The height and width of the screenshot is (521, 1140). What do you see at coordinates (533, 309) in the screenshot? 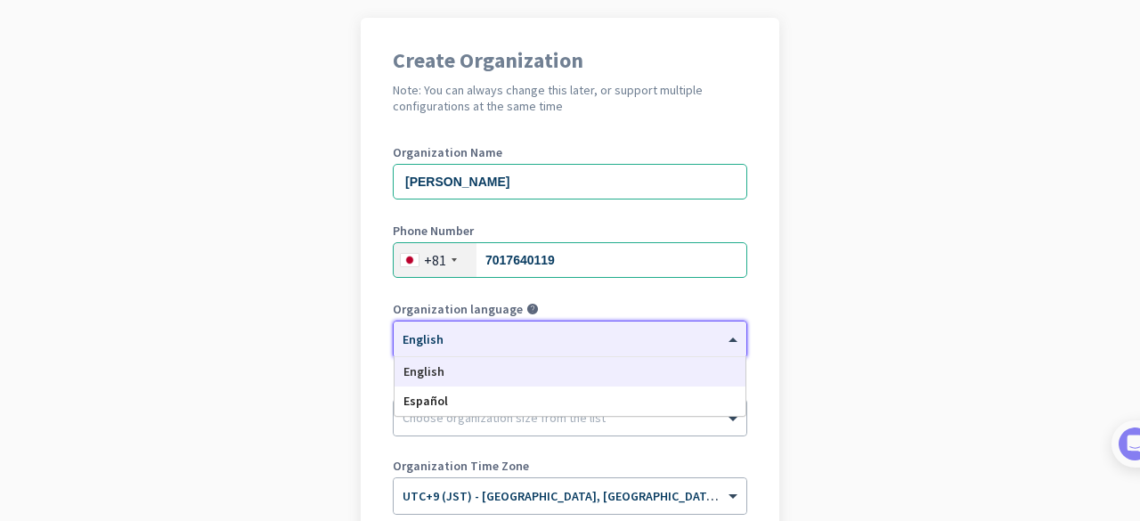
I see `i: help` at bounding box center [533, 309].